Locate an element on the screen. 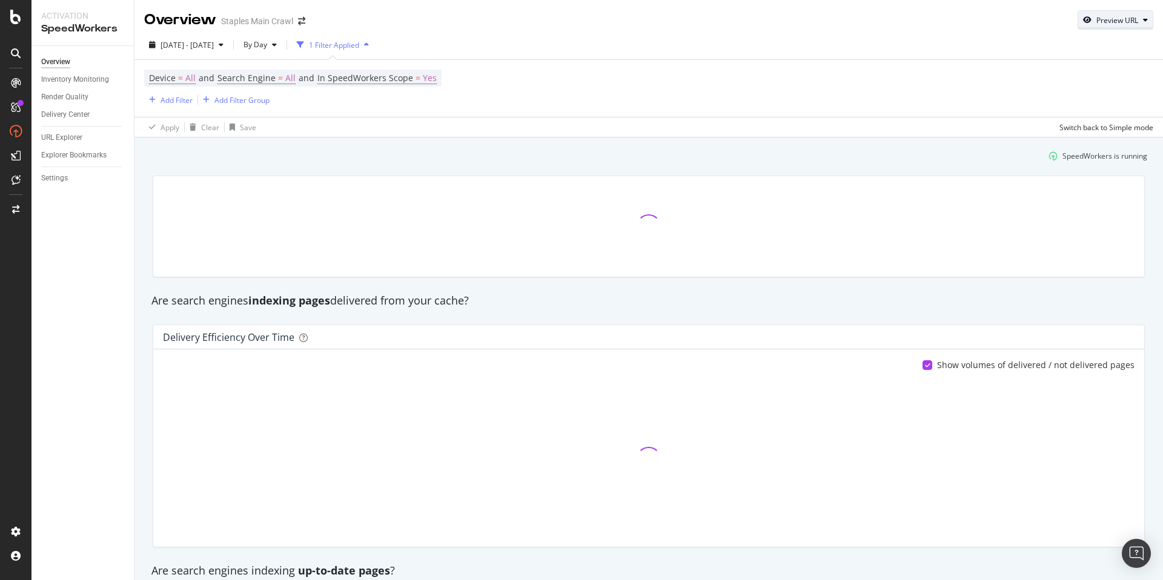 The width and height of the screenshot is (1163, 580). strong: up-to-date pages is located at coordinates (344, 571).